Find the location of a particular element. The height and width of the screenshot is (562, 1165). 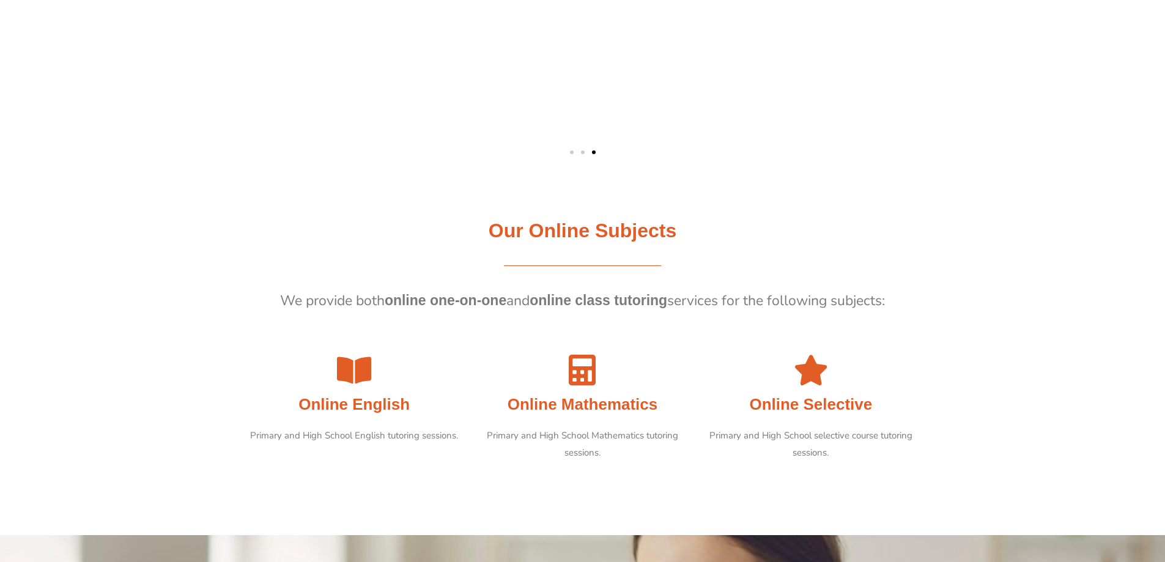

p: Primary and High School selective course tutoring sessions. is located at coordinates (810, 445).